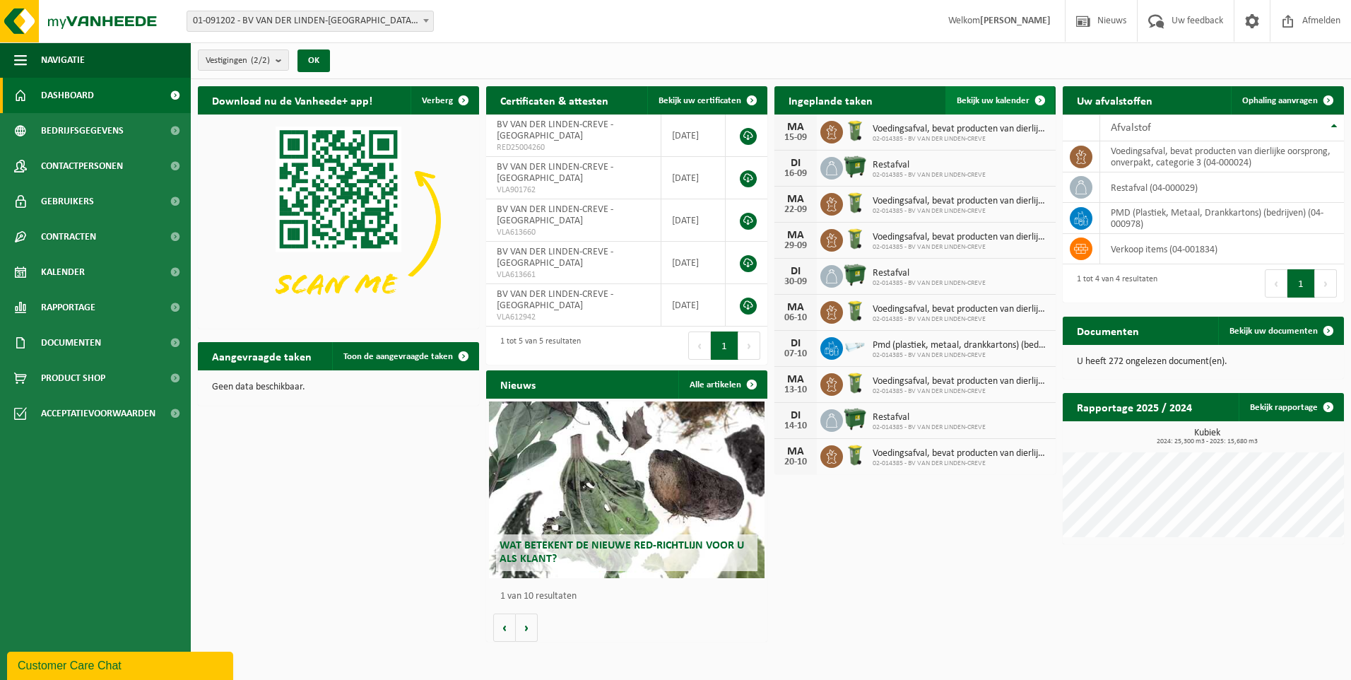 This screenshot has width=1351, height=680. I want to click on a: Alle artikelen, so click(722, 384).